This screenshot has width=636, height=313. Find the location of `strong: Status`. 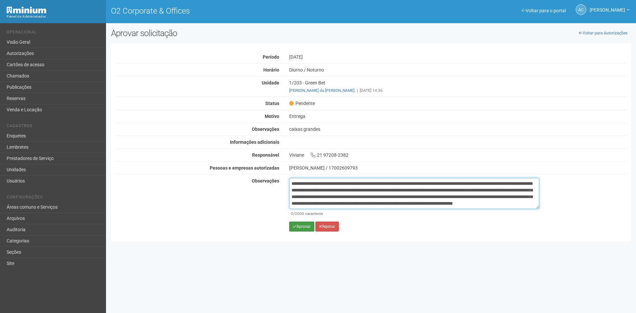

strong: Status is located at coordinates (272, 103).